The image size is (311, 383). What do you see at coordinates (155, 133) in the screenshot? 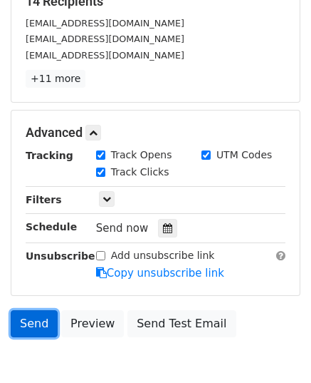
I see `h5: Advanced` at bounding box center [155, 133].